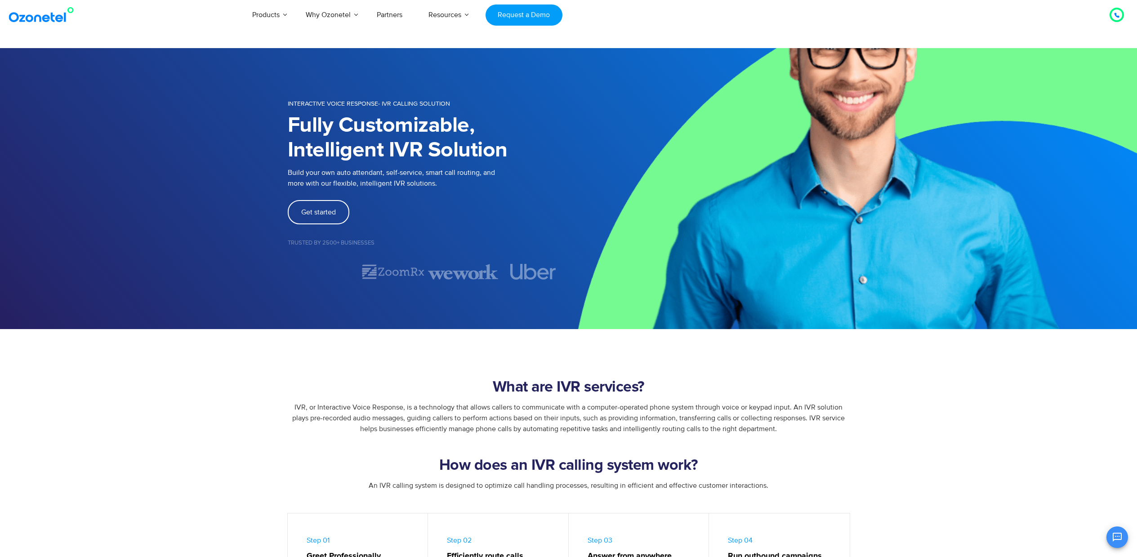 The width and height of the screenshot is (1137, 557). I want to click on div: Image Carousel, so click(428, 271).